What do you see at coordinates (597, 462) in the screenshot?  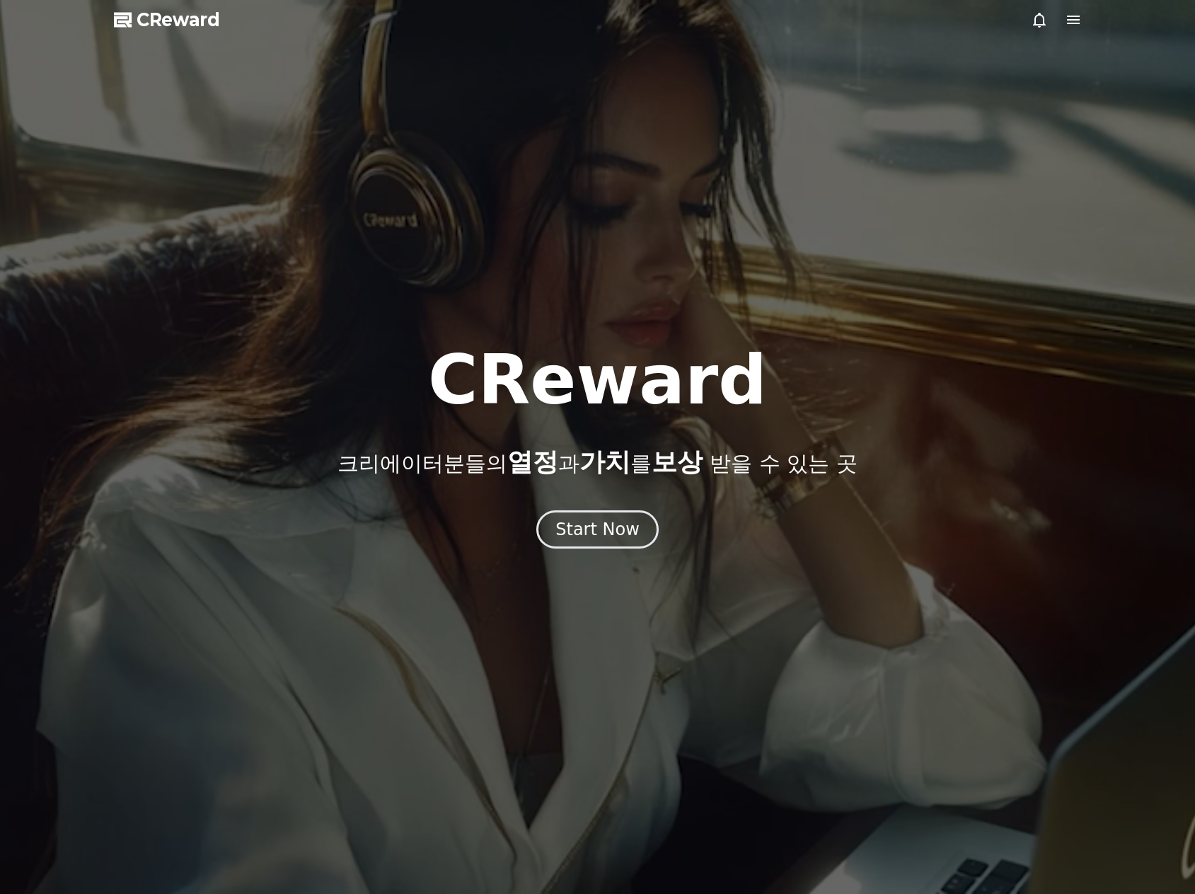 I see `p: 크리에이터분들의 과 를 받을 수 있는 곳` at bounding box center [597, 462].